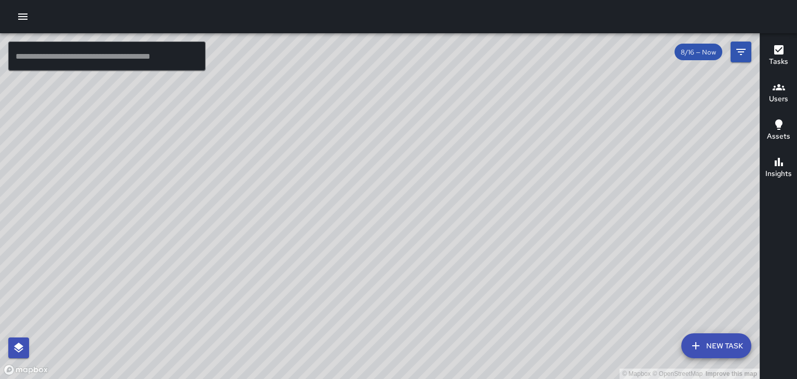  Describe the element at coordinates (699, 52) in the screenshot. I see `span: 8/16 — Now` at that location.